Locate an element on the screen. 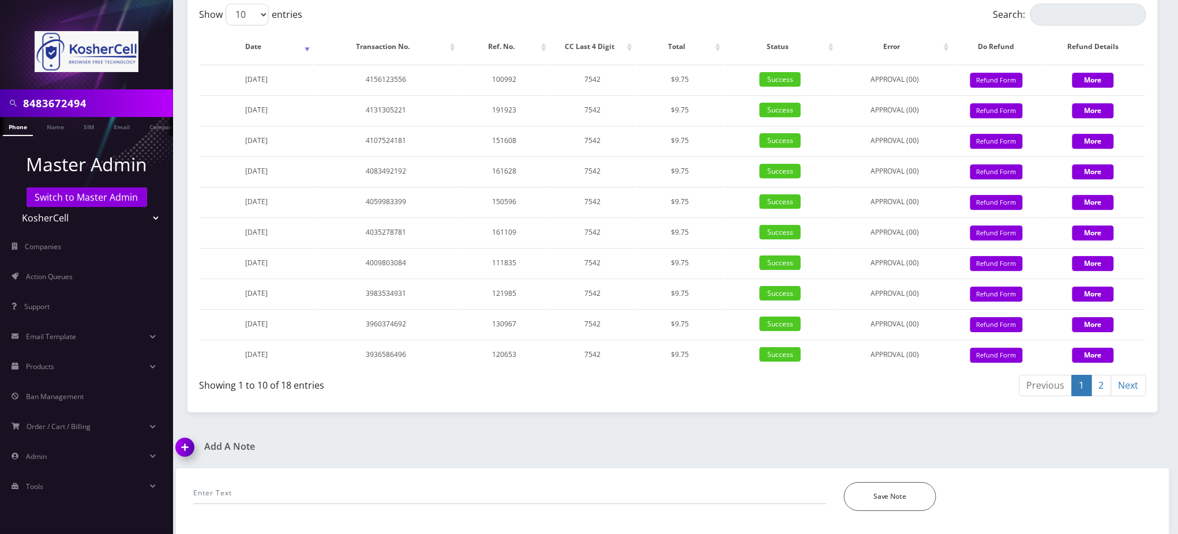 This screenshot has height=534, width=1178. td: 130967 is located at coordinates (504, 324).